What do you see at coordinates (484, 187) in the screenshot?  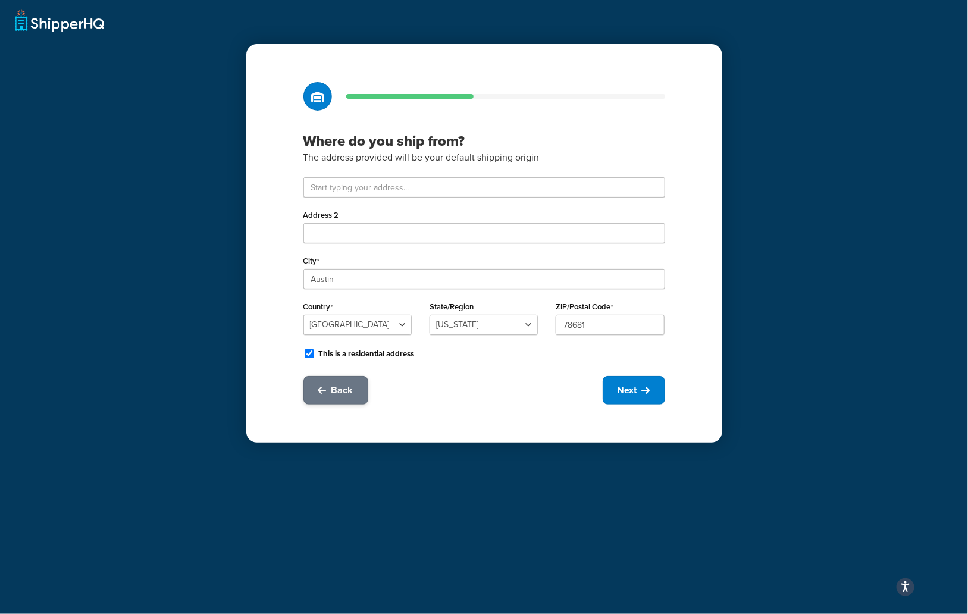 I see `input: Start typing your address...` at bounding box center [484, 187].